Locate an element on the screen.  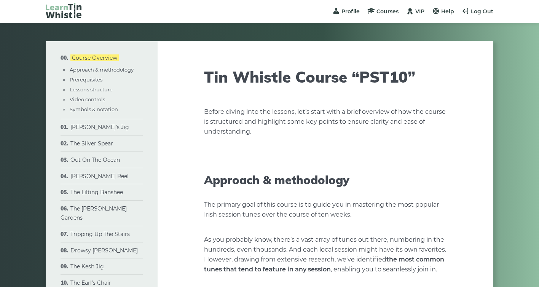
span: Profile is located at coordinates (350, 11).